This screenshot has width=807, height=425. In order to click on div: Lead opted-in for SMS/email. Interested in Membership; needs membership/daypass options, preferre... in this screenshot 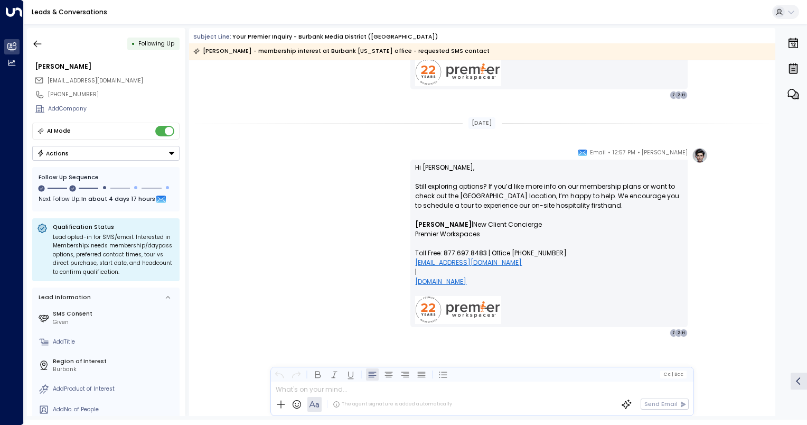, I will do `click(114, 255)`.